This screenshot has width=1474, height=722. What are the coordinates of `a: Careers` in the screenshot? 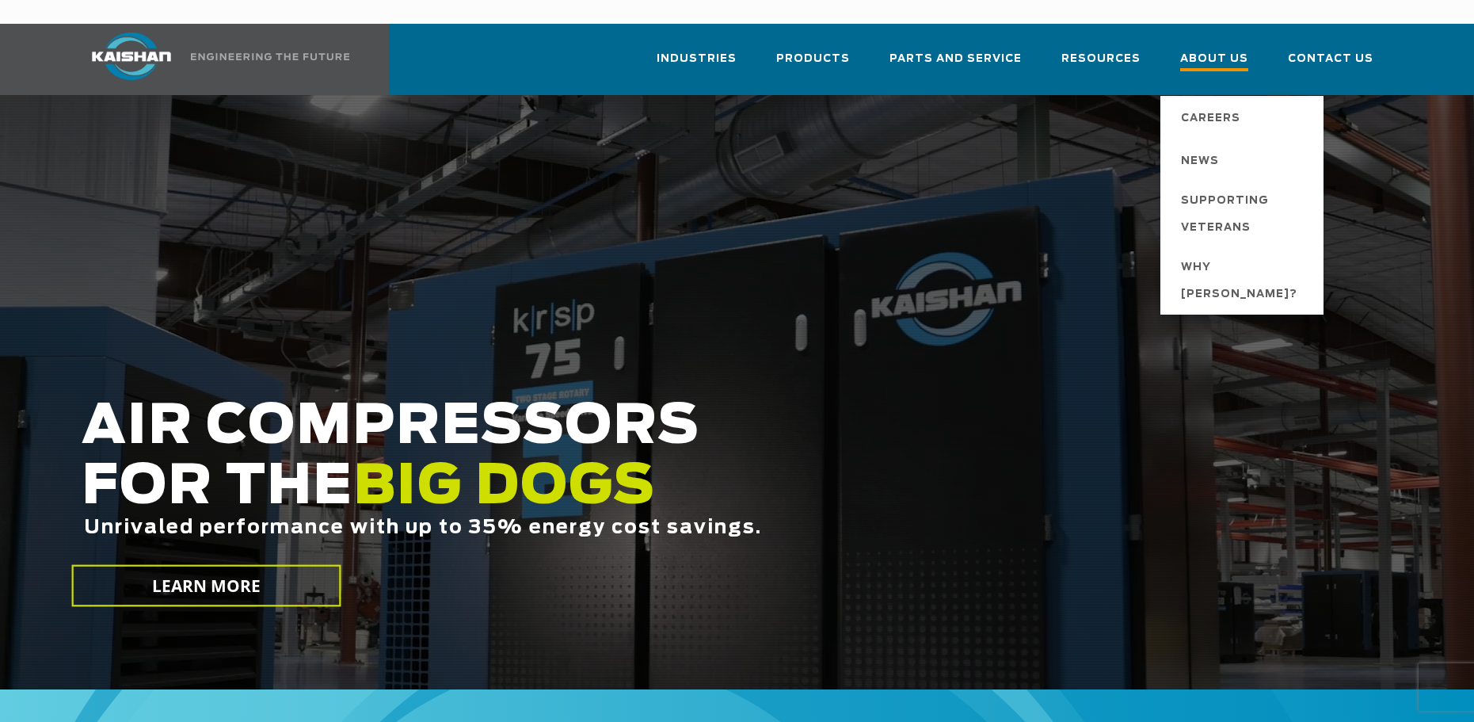 It's located at (1244, 117).